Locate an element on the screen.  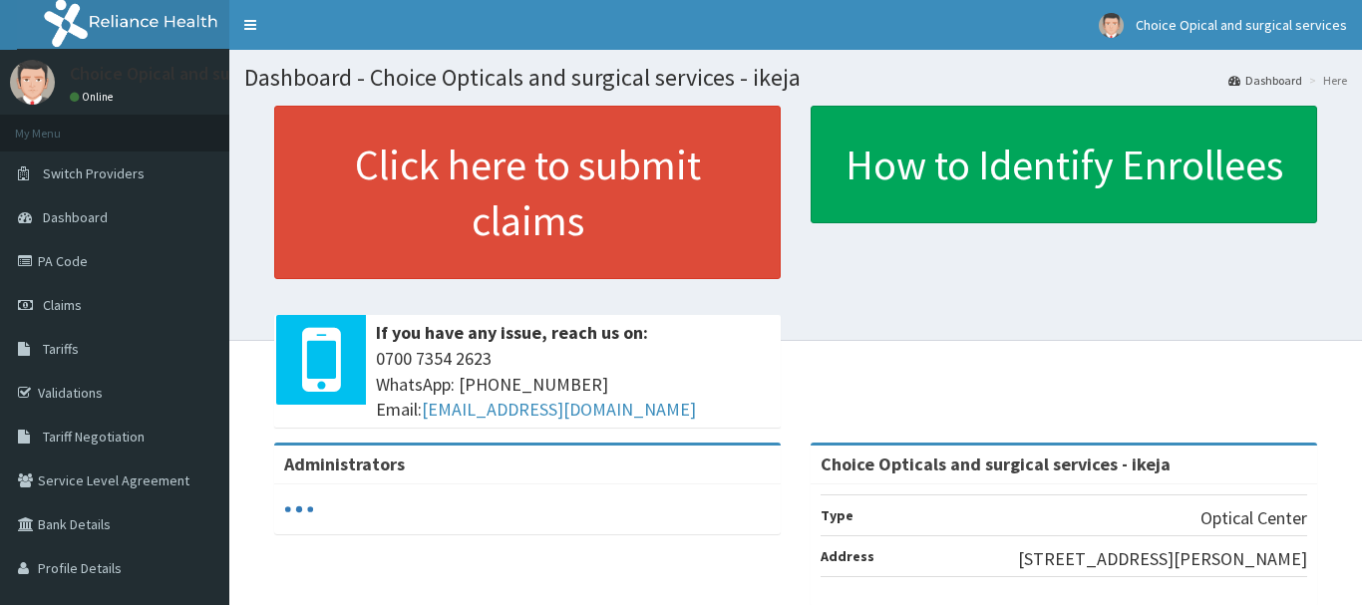
b: Administrators is located at coordinates (344, 464).